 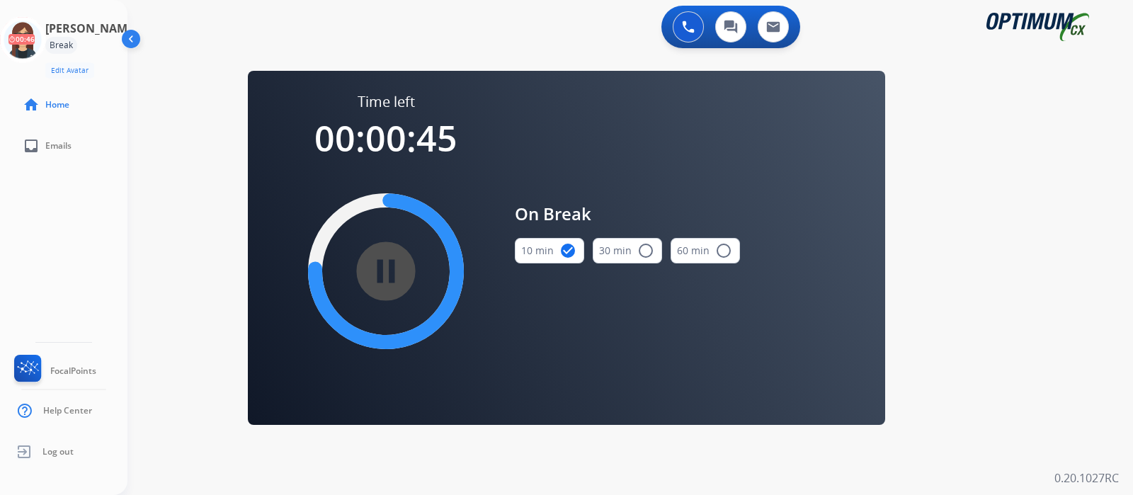 What do you see at coordinates (58, 452) in the screenshot?
I see `span: Log out` at bounding box center [58, 452].